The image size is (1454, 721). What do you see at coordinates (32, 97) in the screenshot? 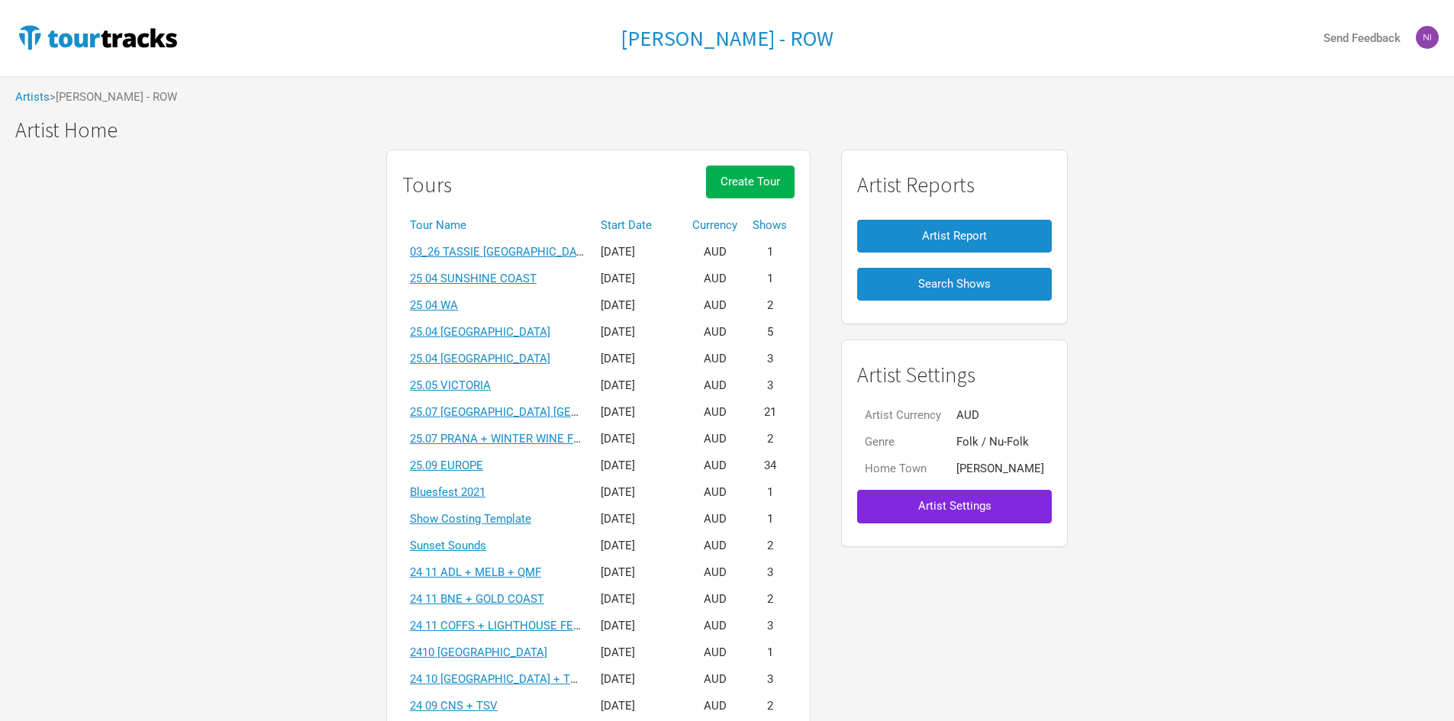
I see `a: Artists` at bounding box center [32, 97].